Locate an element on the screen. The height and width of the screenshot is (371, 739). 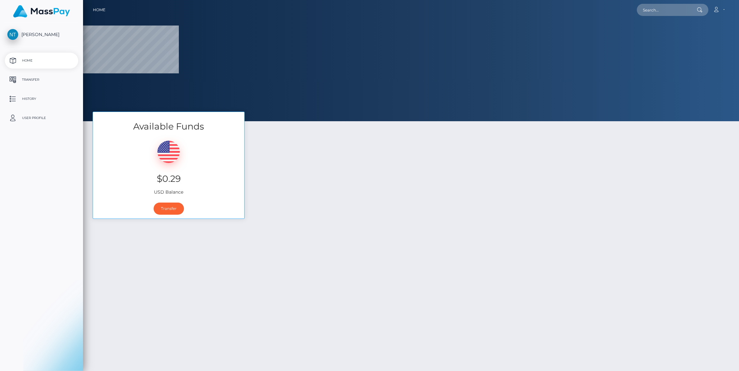
img: USD.png is located at coordinates (169, 152).